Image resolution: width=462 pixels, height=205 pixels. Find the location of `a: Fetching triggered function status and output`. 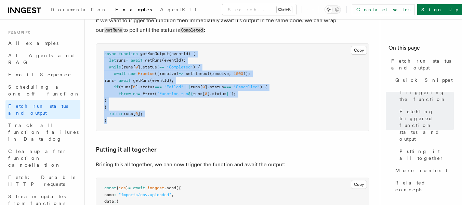

a: Fetching triggered function status and output is located at coordinates (425, 125).